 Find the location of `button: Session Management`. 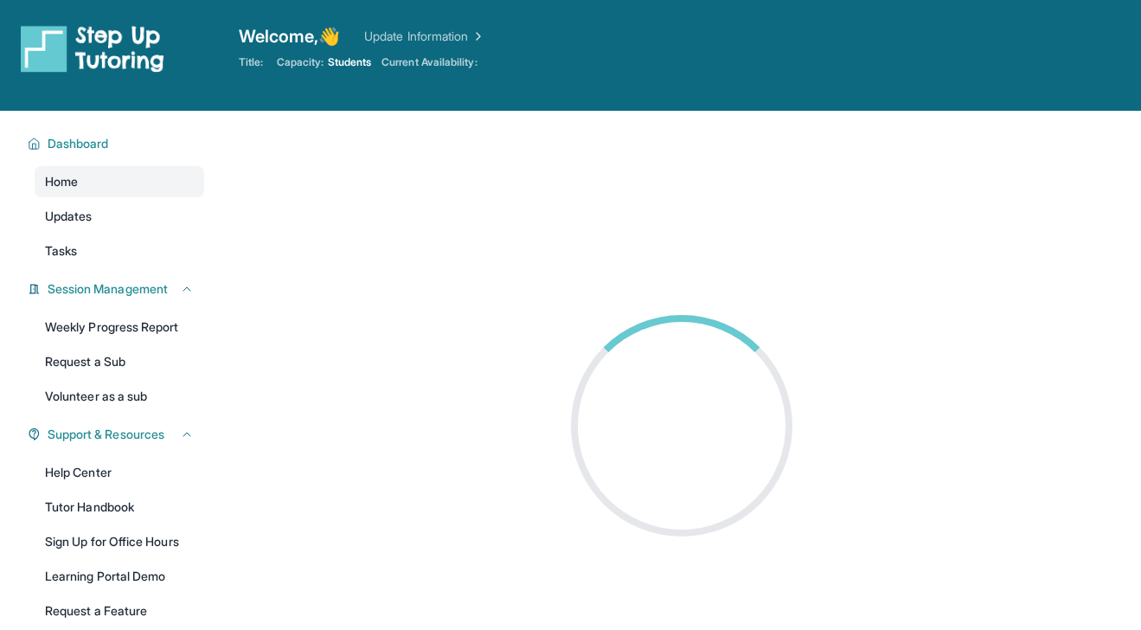

button: Session Management is located at coordinates (117, 289).